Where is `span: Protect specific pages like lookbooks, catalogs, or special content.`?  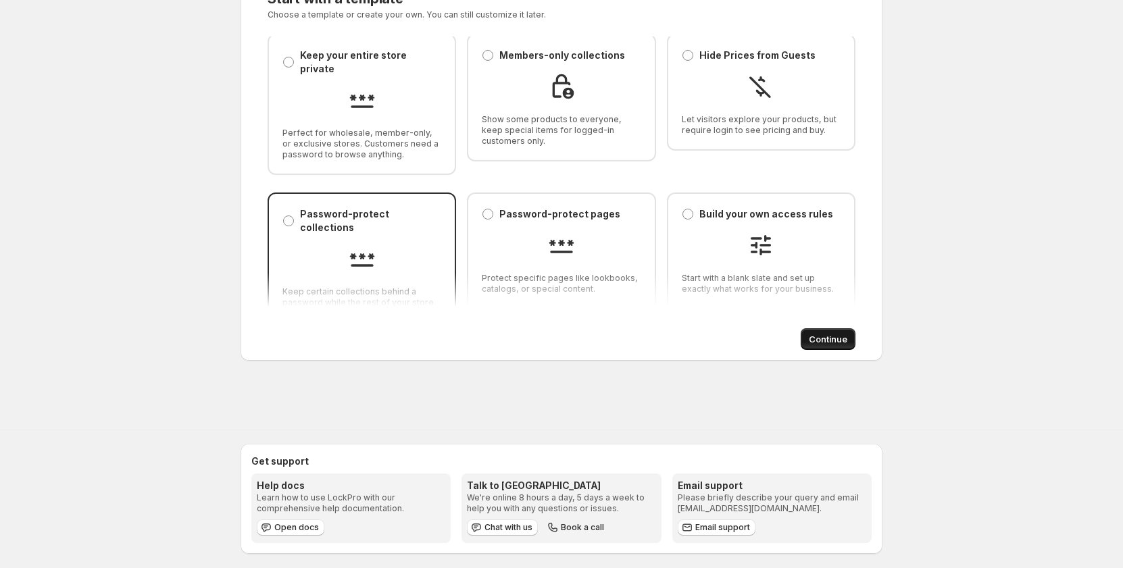
span: Protect specific pages like lookbooks, catalogs, or special content. is located at coordinates (561, 284).